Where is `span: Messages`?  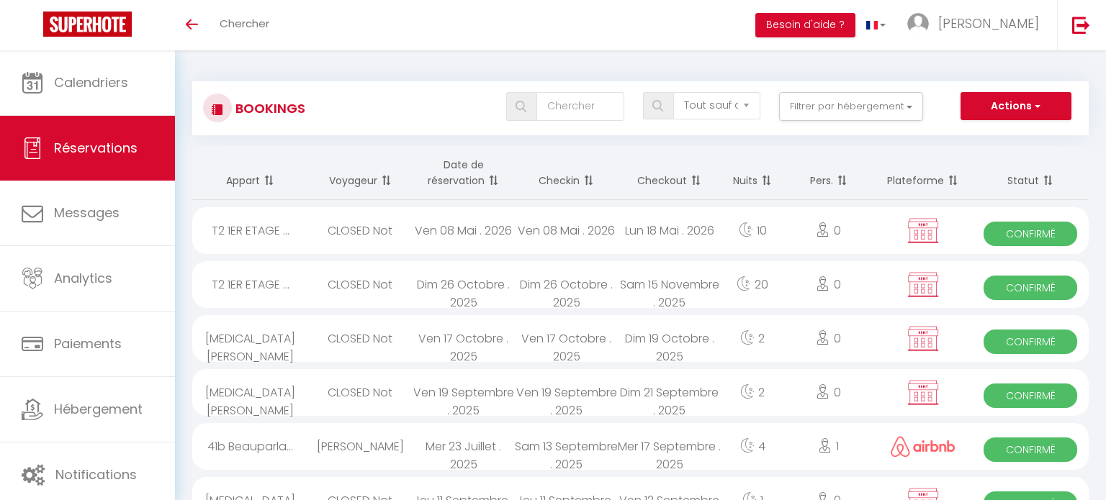
span: Messages is located at coordinates (86, 212).